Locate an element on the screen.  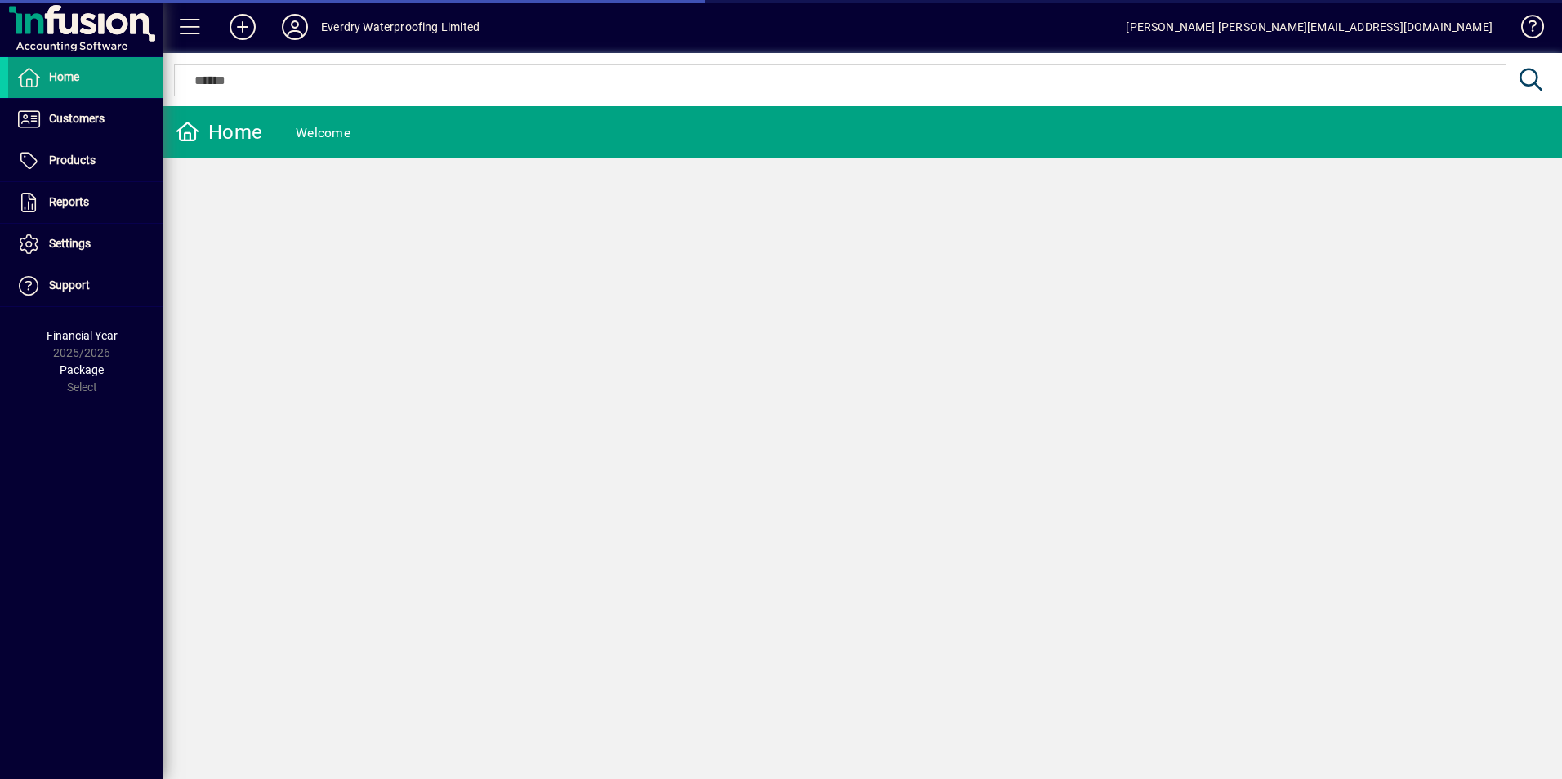
span: Customers is located at coordinates (77, 118).